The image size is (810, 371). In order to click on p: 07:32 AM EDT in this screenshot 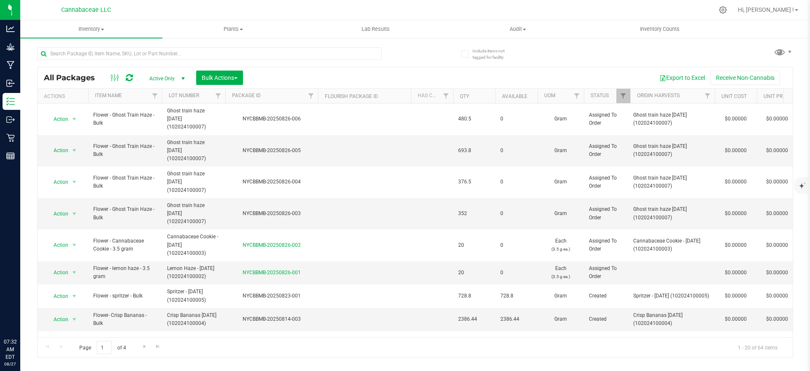, I will do `click(10, 349)`.